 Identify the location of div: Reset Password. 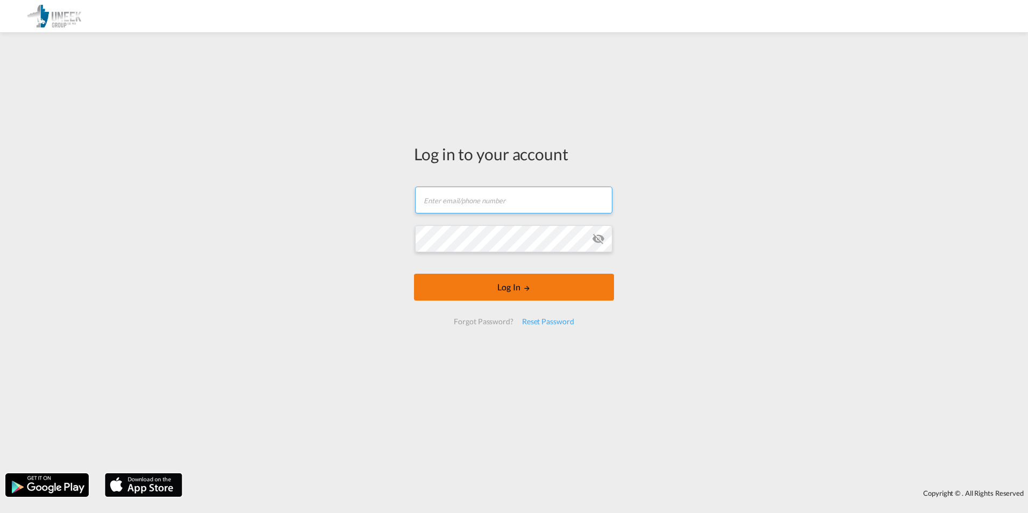
(548, 321).